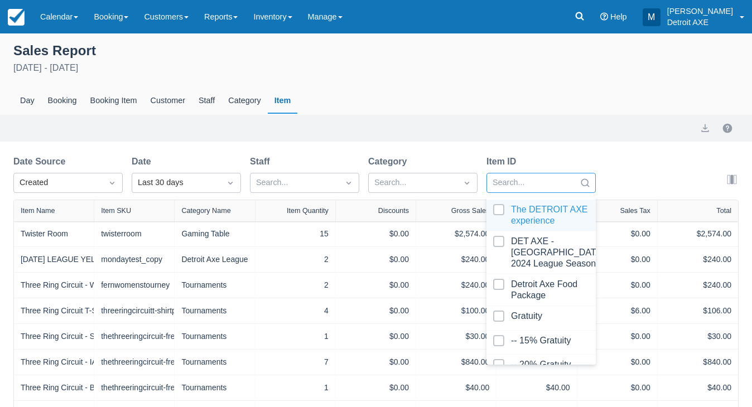 The height and width of the screenshot is (407, 752). Describe the element at coordinates (168, 101) in the screenshot. I see `div: Customer` at that location.